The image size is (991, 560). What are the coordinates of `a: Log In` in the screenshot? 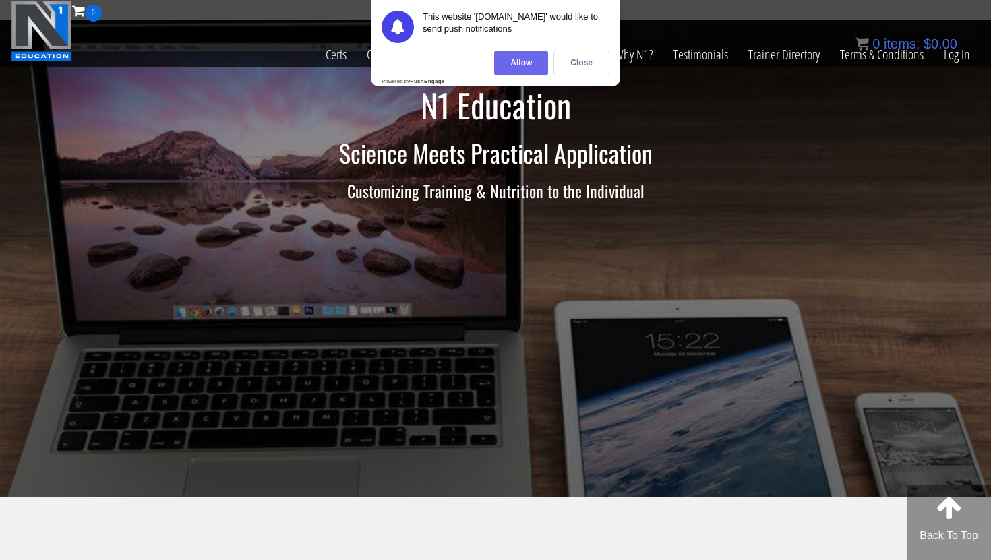 It's located at (957, 55).